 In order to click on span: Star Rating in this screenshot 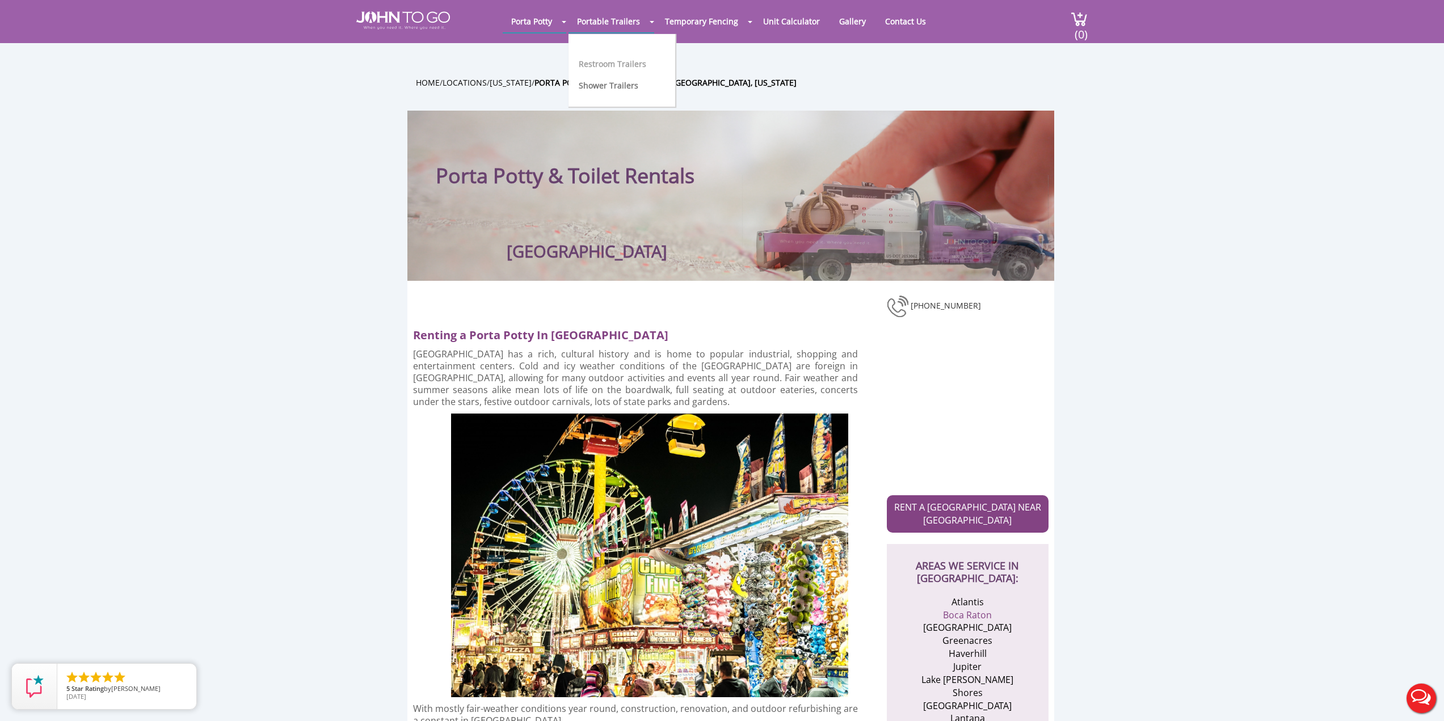, I will do `click(87, 688)`.